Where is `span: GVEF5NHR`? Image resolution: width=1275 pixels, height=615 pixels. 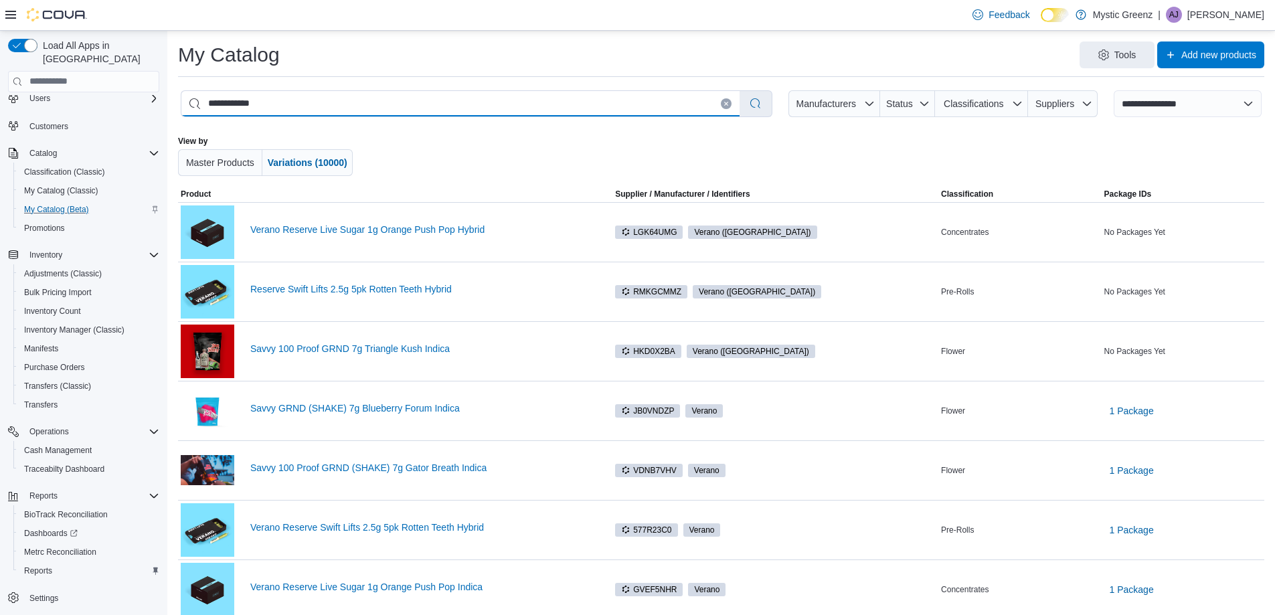 span: GVEF5NHR is located at coordinates (649, 590).